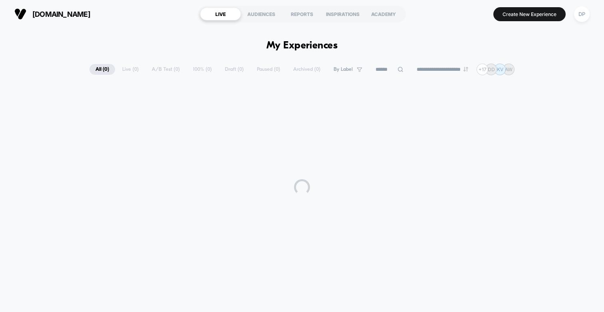 The width and height of the screenshot is (604, 312). Describe the element at coordinates (530, 14) in the screenshot. I see `button: Create New Experience` at that location.